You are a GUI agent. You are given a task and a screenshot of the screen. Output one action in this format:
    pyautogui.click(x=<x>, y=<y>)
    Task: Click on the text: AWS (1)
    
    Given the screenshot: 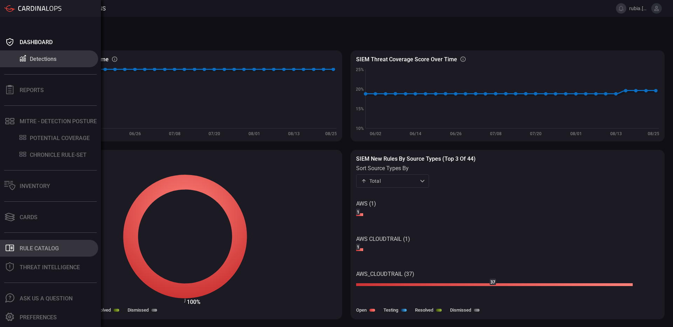 What is the action you would take?
    pyautogui.click(x=366, y=204)
    